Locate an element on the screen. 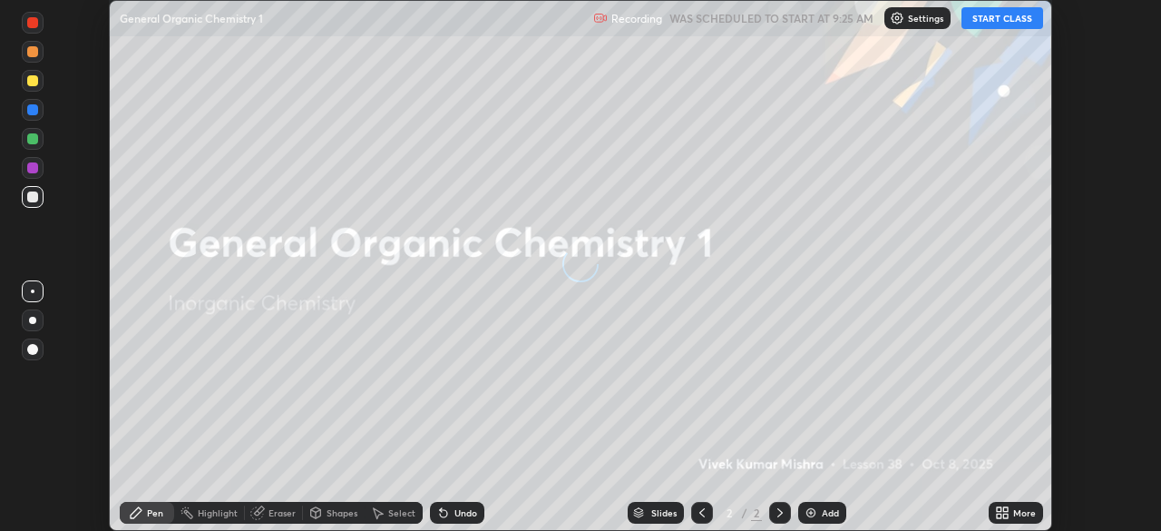 The image size is (1161, 531). h5: WAS SCHEDULED TO START AT 9:25 AM is located at coordinates (771, 18).